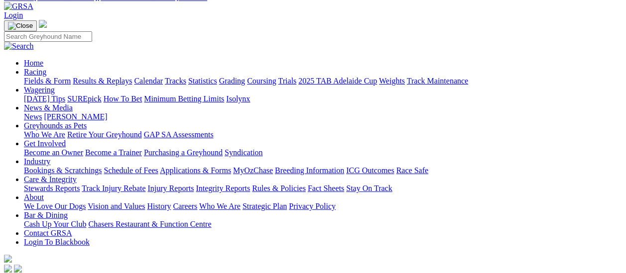 Image resolution: width=626 pixels, height=273 pixels. Describe the element at coordinates (53, 152) in the screenshot. I see `a: Become an Owner` at that location.